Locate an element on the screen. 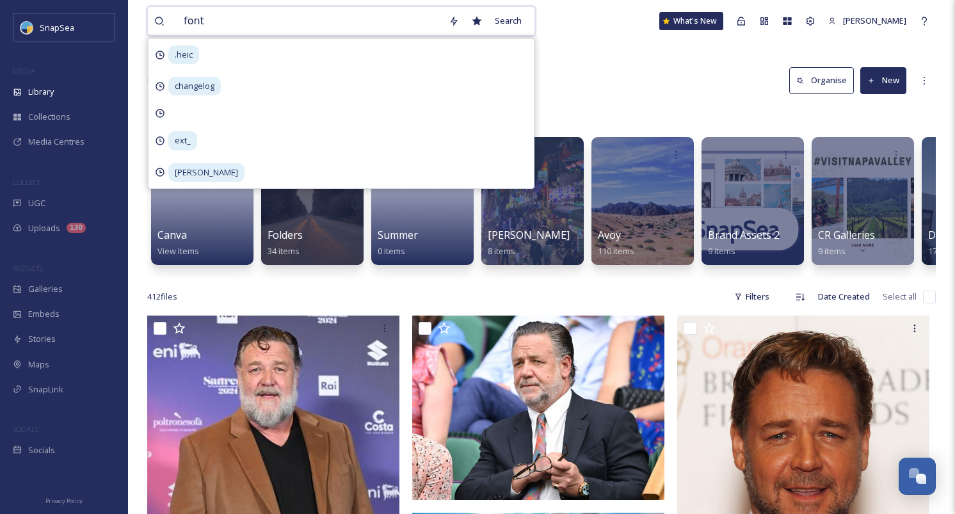 This screenshot has height=514, width=955. span: Library is located at coordinates (41, 92).